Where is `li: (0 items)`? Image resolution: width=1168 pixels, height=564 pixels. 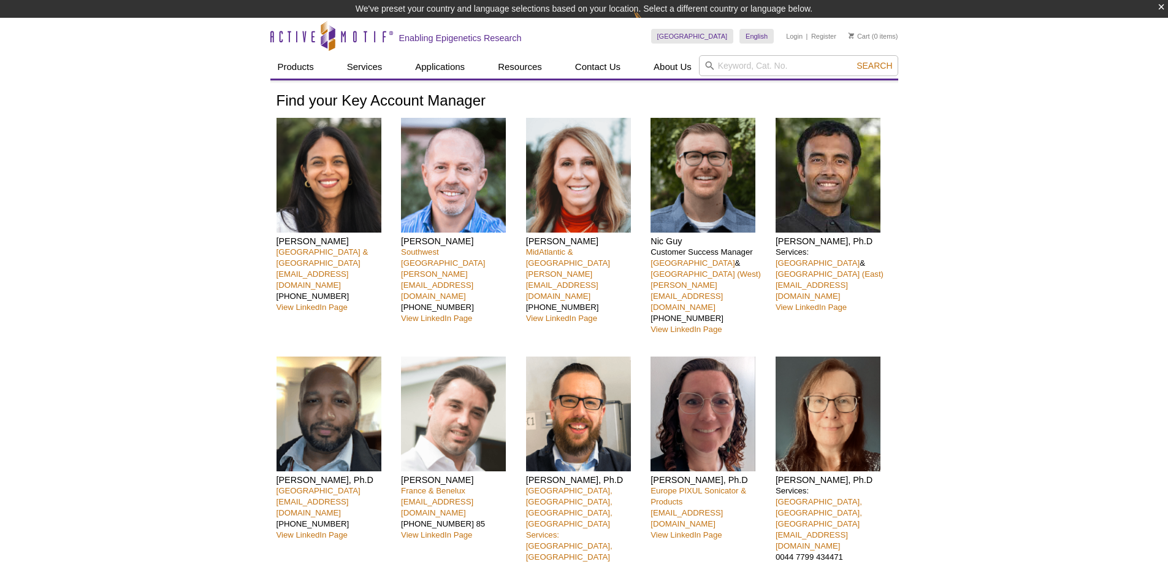 li: (0 items) is located at coordinates (873, 36).